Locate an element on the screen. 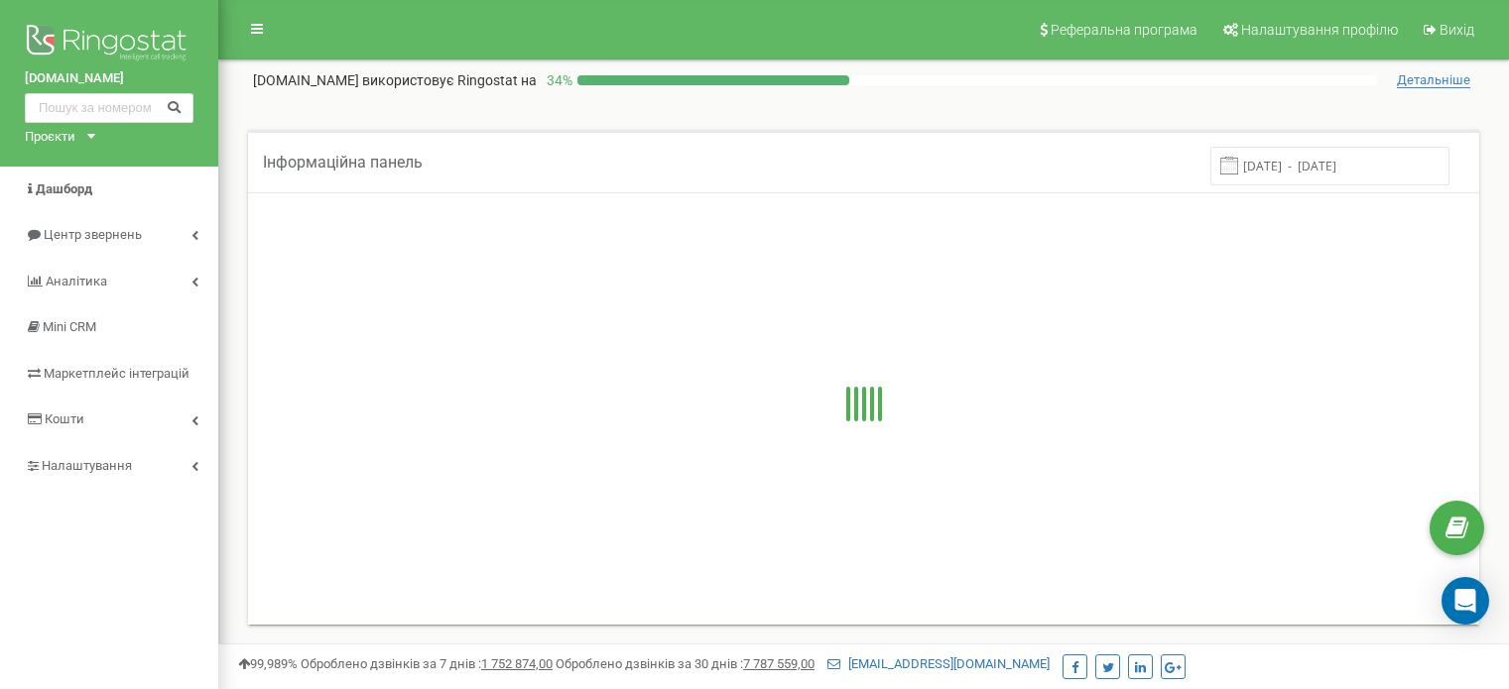 This screenshot has width=1509, height=689. span: Інформаційна панель is located at coordinates (342, 162).